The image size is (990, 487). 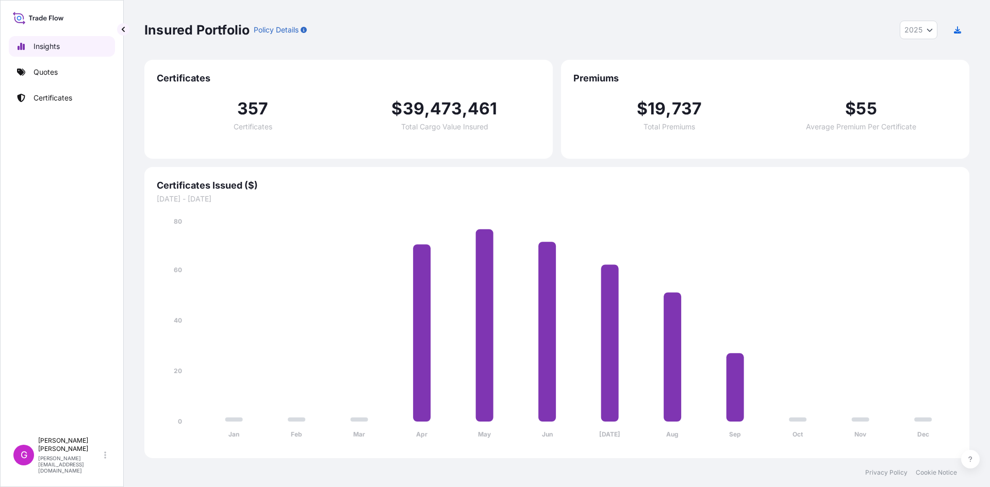 What do you see at coordinates (62, 72) in the screenshot?
I see `a: Quotes` at bounding box center [62, 72].